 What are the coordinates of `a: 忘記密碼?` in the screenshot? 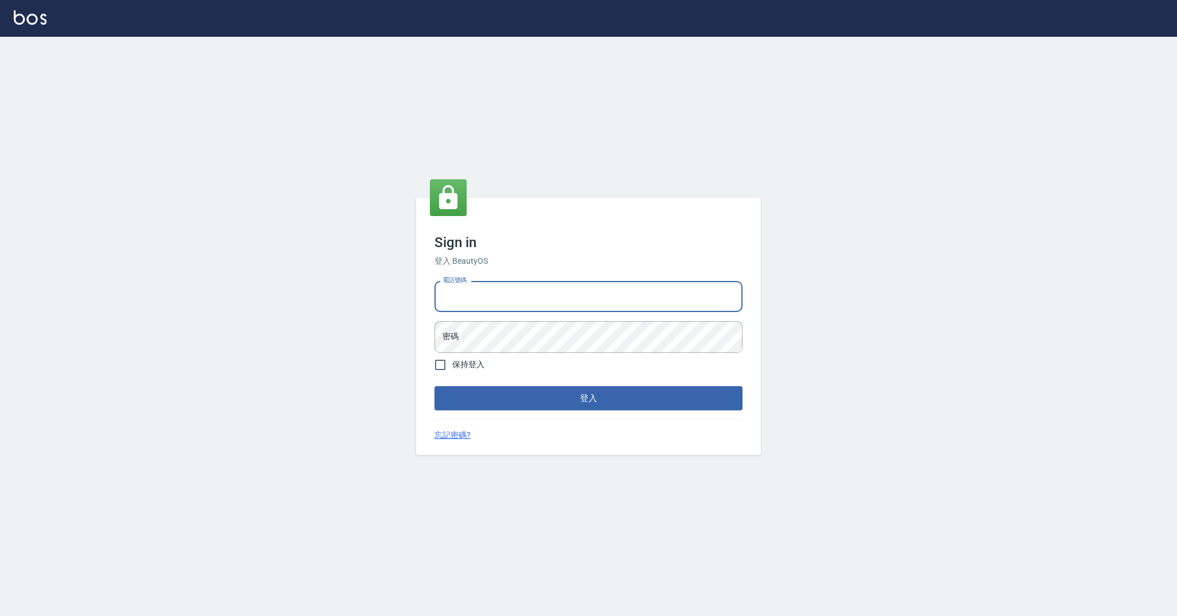 It's located at (452, 435).